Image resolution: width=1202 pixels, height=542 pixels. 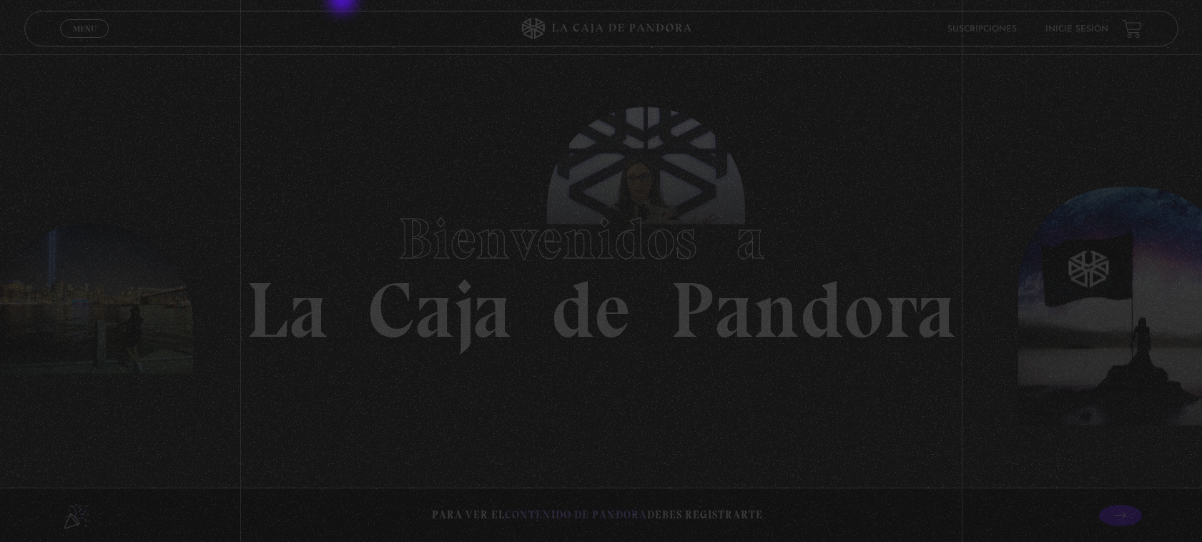 What do you see at coordinates (601, 271) in the screenshot?
I see `h1: La Caja de Pandora` at bounding box center [601, 271].